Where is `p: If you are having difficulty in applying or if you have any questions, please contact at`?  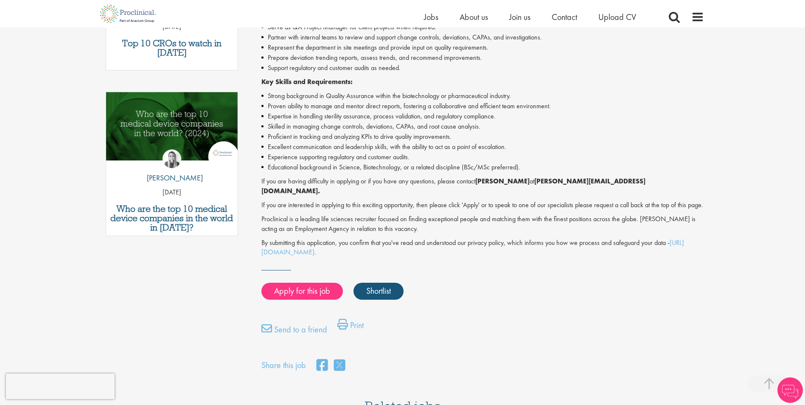
p: If you are having difficulty in applying or if you have any questions, please contact at is located at coordinates (482, 186).